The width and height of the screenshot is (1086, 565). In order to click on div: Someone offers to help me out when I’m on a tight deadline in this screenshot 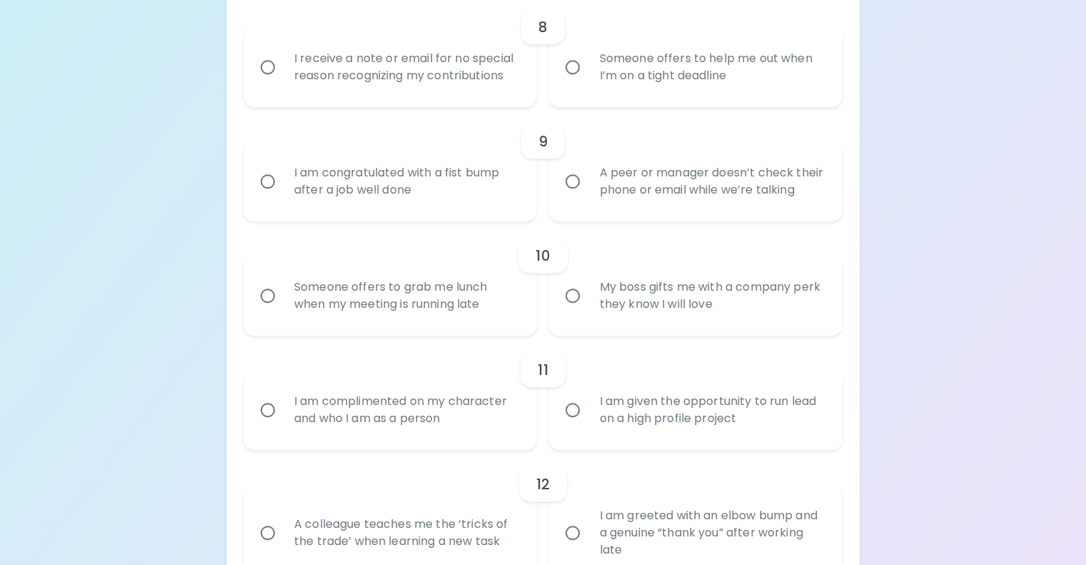, I will do `click(711, 67)`.